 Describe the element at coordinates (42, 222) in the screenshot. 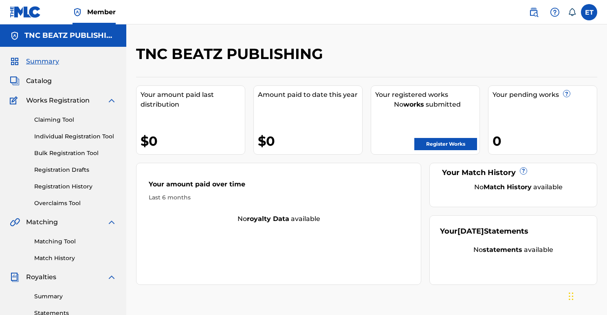

I see `span: Matching` at that location.